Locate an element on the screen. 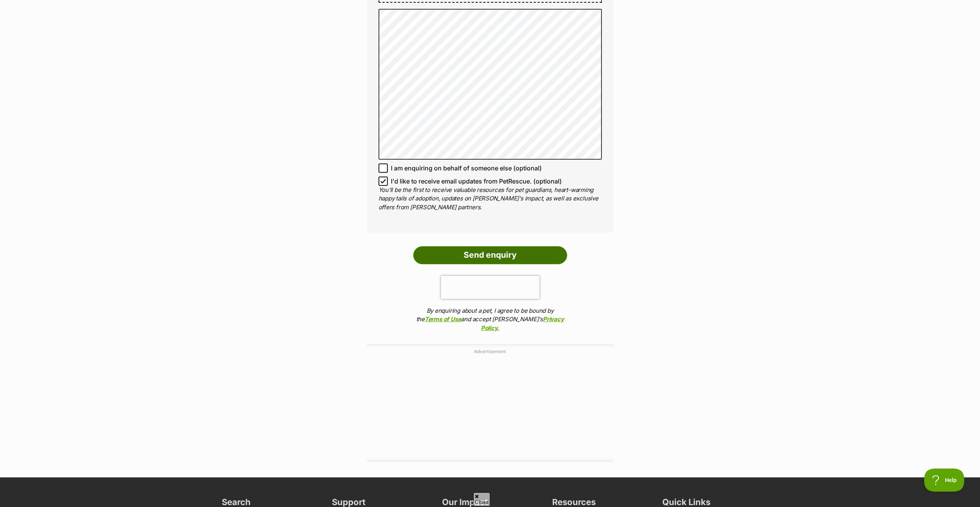 Image resolution: width=980 pixels, height=507 pixels. div: Advertisement is located at coordinates (490, 403).